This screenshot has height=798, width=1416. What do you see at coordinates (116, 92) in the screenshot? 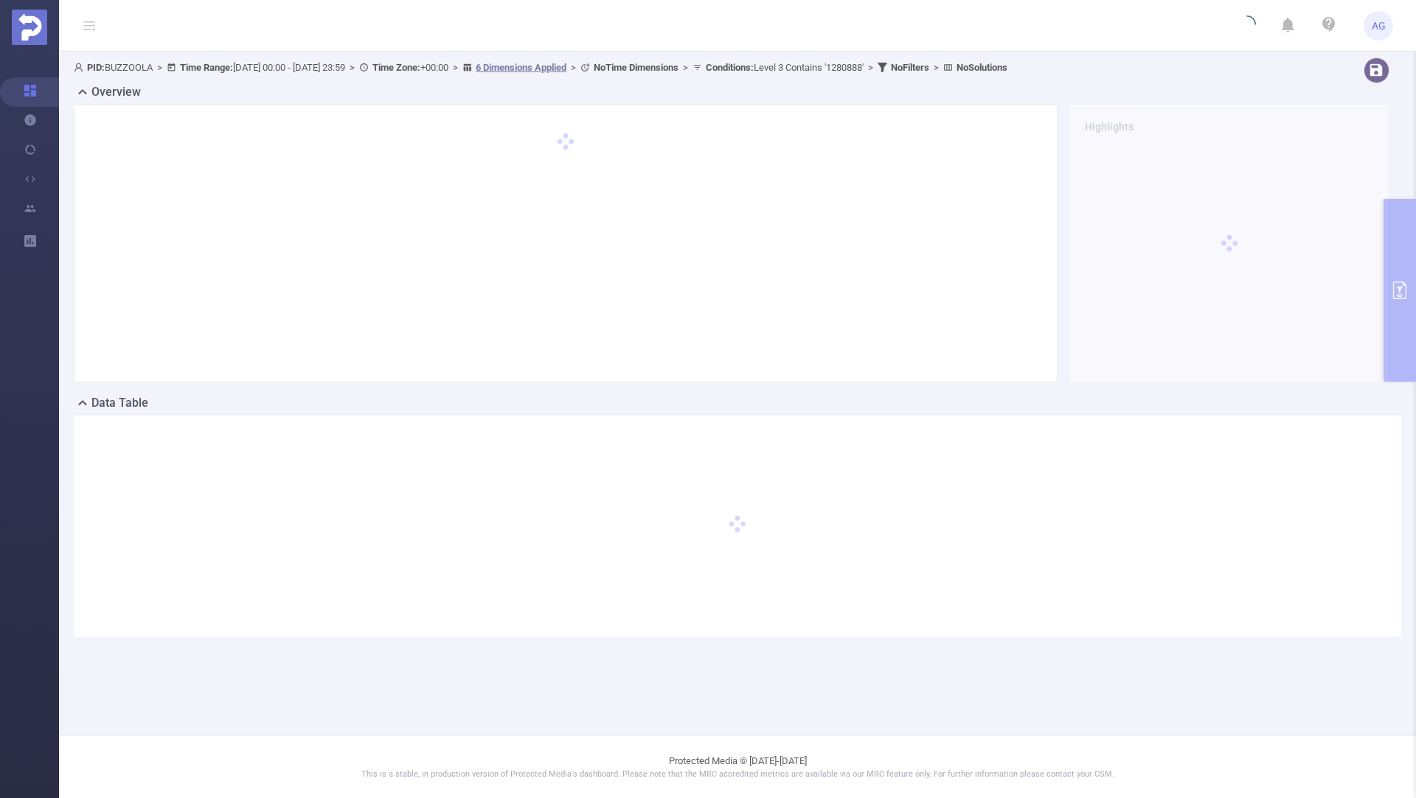
I see `h2: Overview` at bounding box center [116, 92].